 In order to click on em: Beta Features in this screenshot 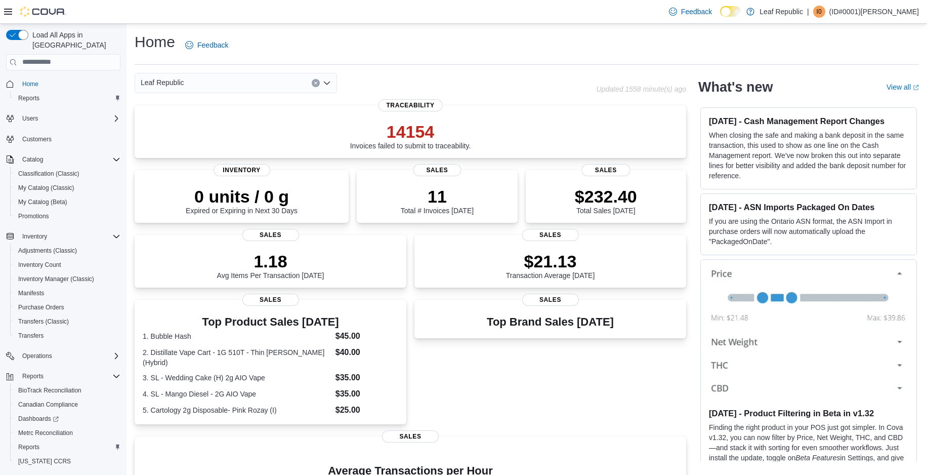, I will do `click(818, 457)`.